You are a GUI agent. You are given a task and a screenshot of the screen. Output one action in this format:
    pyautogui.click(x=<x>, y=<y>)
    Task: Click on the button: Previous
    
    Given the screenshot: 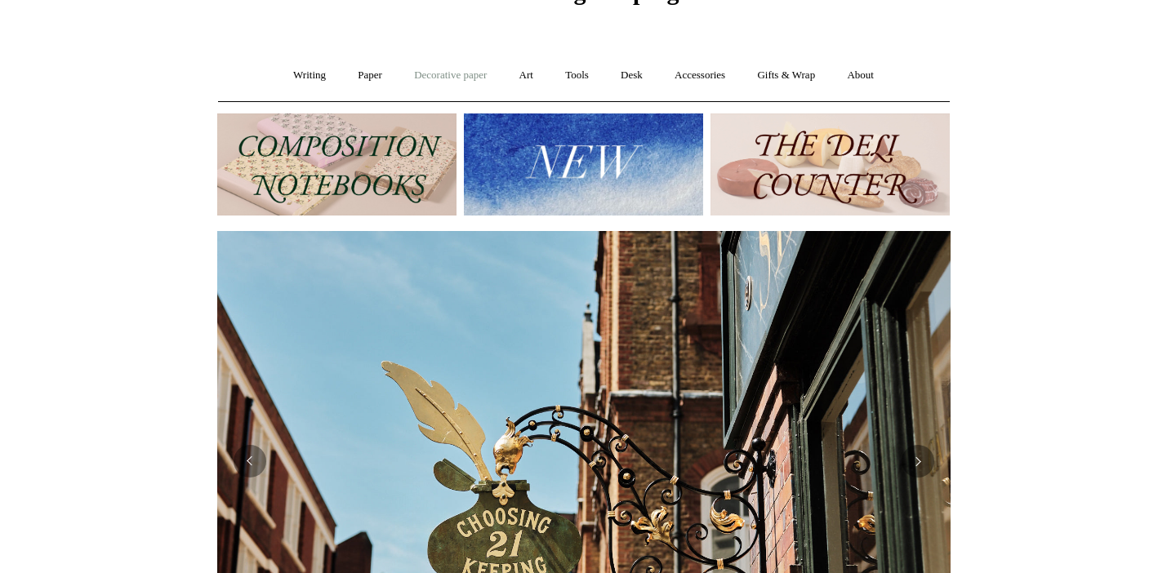 What is the action you would take?
    pyautogui.click(x=250, y=461)
    